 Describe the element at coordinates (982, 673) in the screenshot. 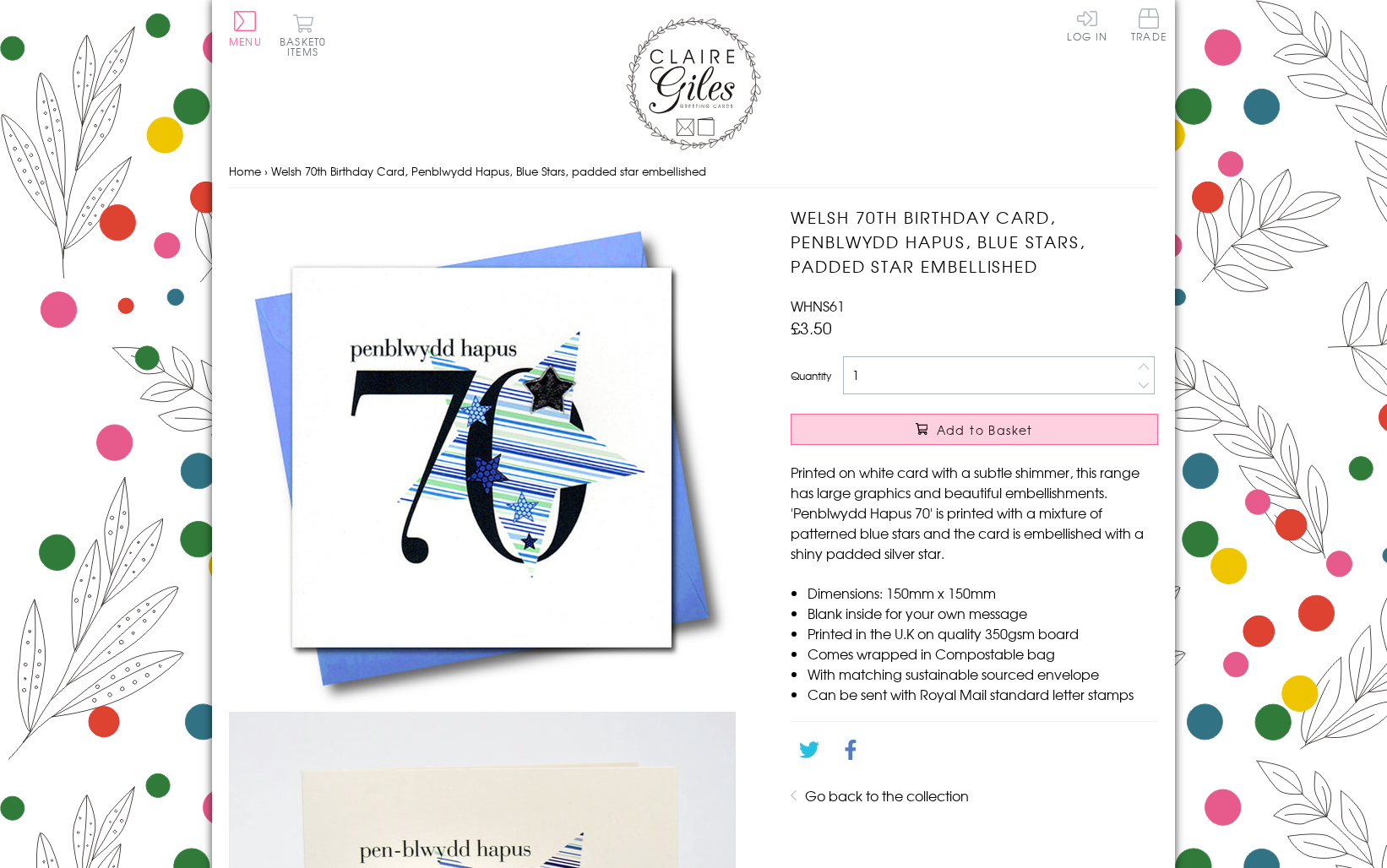

I see `li: With matching sustainable sourced envelope` at that location.